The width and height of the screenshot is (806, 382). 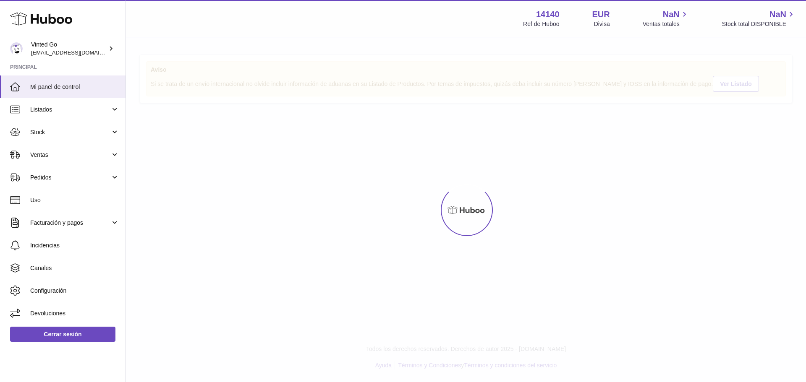 I want to click on span: Listados, so click(x=70, y=110).